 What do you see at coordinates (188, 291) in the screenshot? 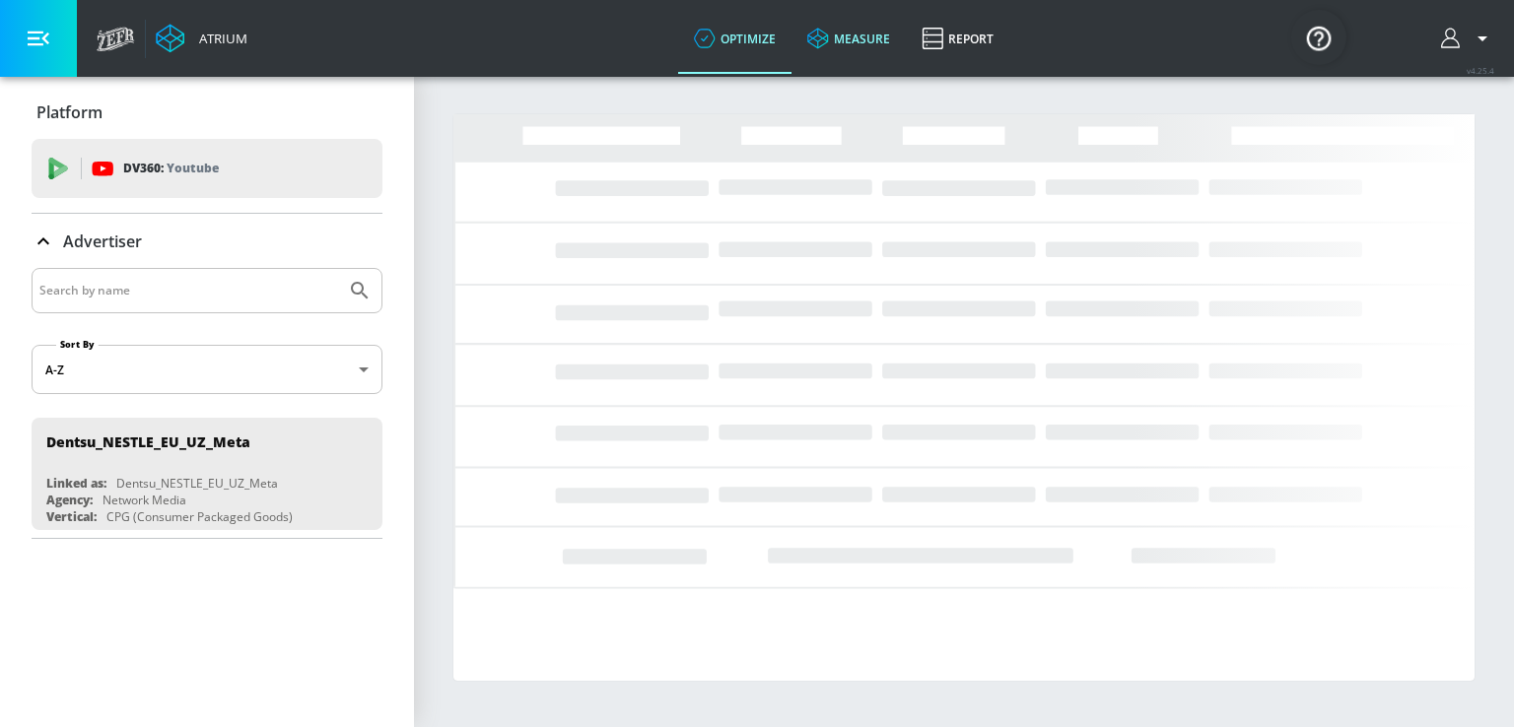
I see `input: Search by name` at bounding box center [188, 291].